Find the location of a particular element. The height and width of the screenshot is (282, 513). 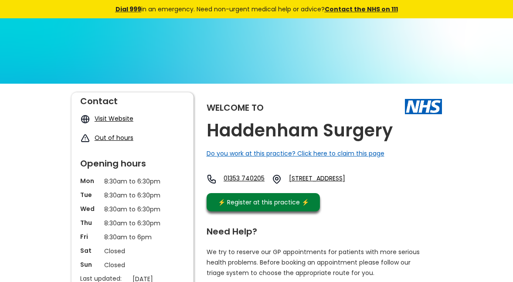

a: Dial 999 is located at coordinates (128, 9).